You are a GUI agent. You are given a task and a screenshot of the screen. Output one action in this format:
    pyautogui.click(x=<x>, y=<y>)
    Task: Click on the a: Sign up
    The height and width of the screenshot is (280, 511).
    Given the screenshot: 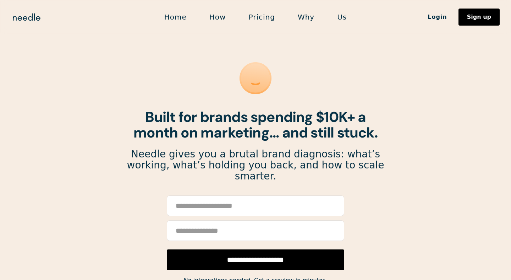 What is the action you would take?
    pyautogui.click(x=480, y=17)
    